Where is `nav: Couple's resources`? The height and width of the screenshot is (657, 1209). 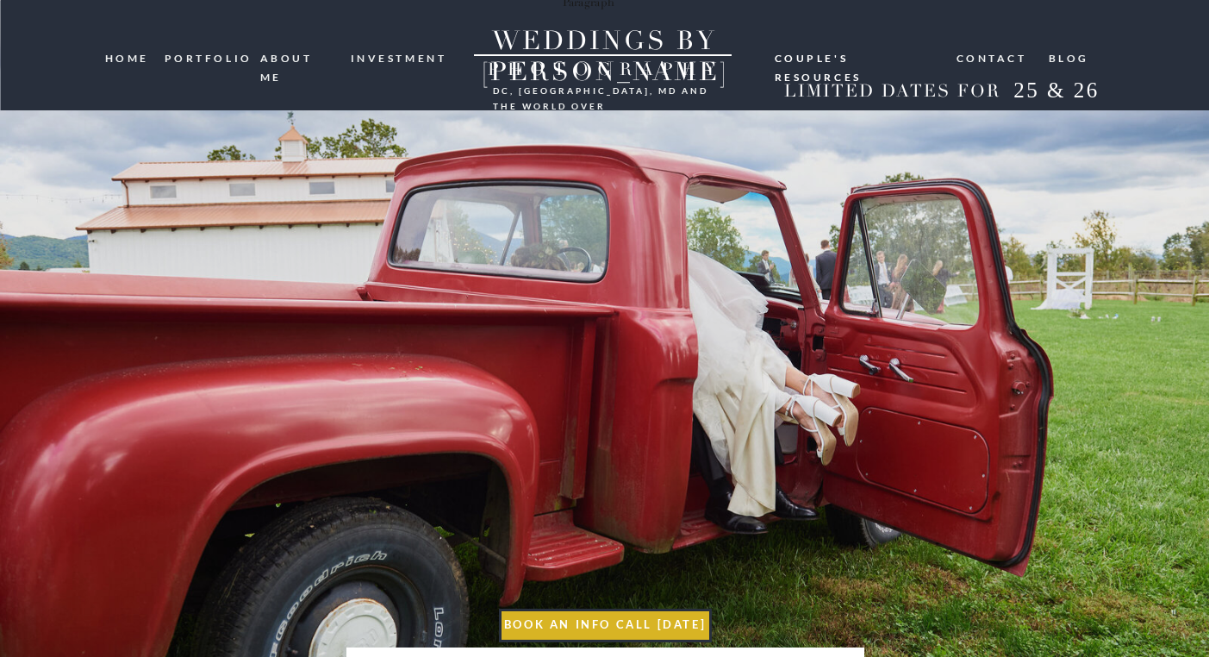 nav: Couple's resources is located at coordinates (857, 56).